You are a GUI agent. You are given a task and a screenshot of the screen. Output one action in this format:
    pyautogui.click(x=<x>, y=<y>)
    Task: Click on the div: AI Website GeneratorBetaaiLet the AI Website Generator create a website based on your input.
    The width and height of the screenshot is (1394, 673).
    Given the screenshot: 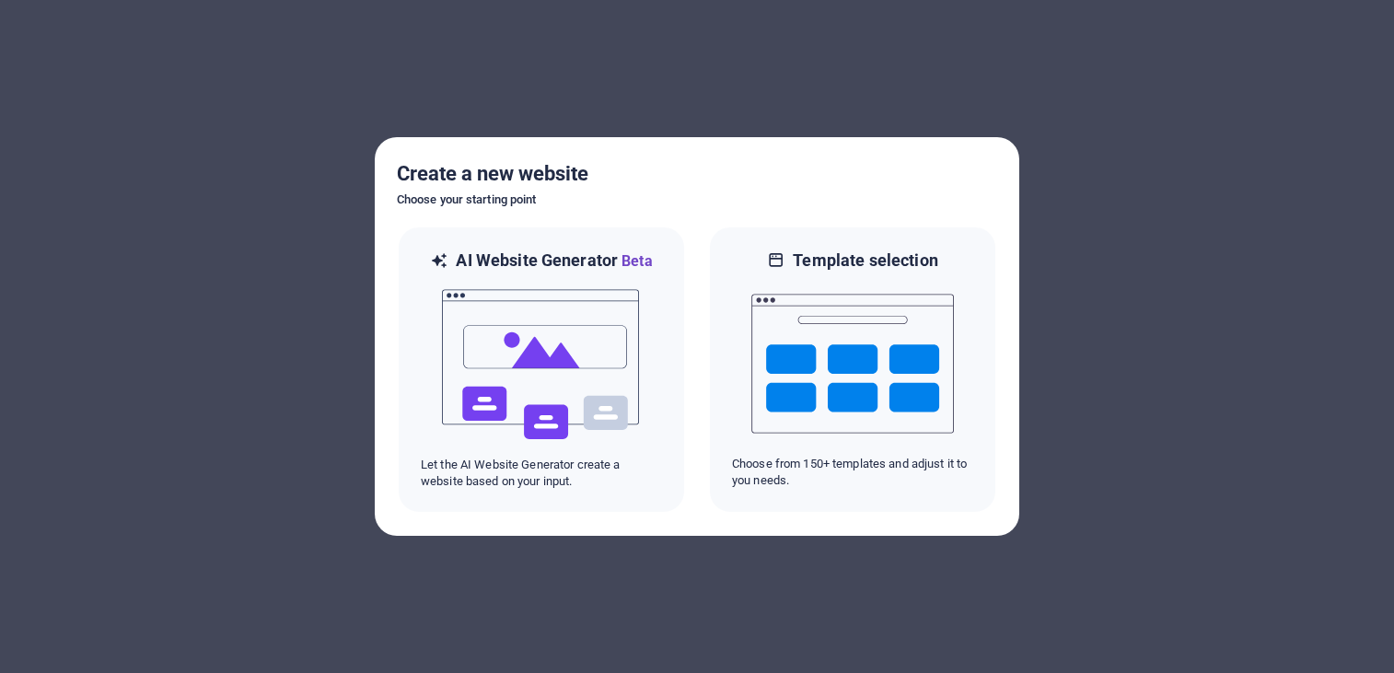 What is the action you would take?
    pyautogui.click(x=542, y=369)
    